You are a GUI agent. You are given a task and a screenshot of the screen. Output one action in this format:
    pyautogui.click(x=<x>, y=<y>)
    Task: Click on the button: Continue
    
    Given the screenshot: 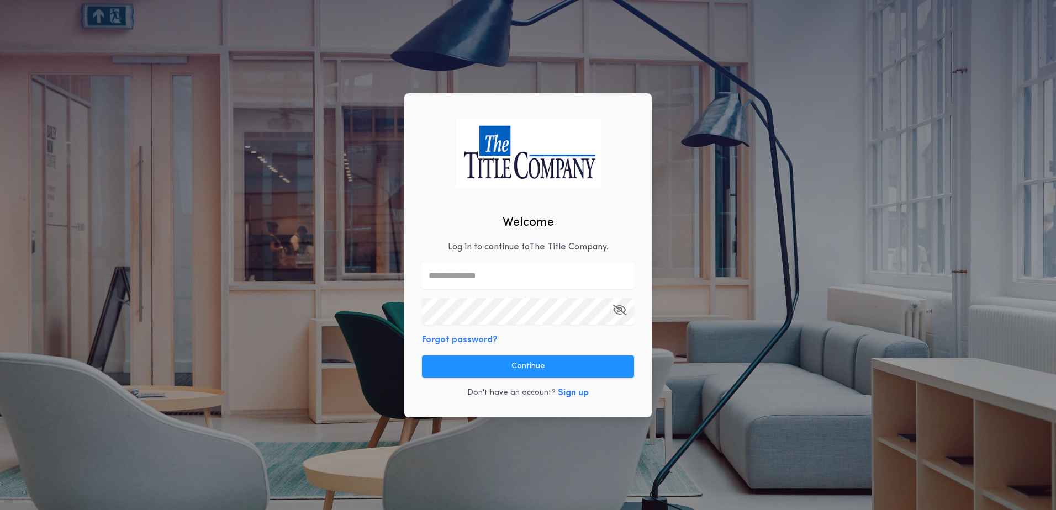 What is the action you would take?
    pyautogui.click(x=528, y=367)
    